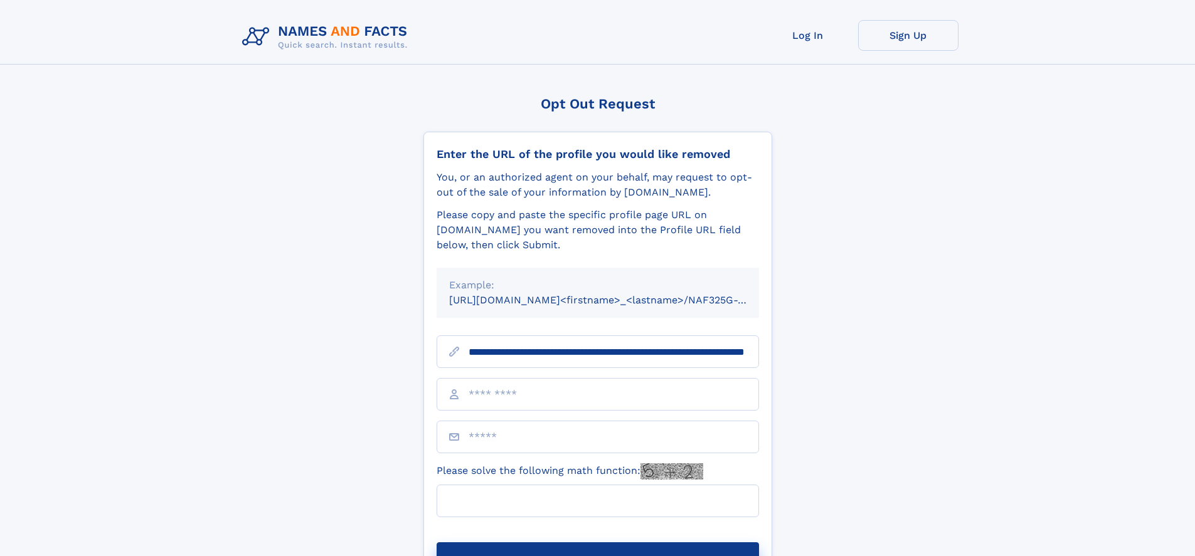 Image resolution: width=1195 pixels, height=556 pixels. What do you see at coordinates (327, 37) in the screenshot?
I see `img: Logo Names and Facts` at bounding box center [327, 37].